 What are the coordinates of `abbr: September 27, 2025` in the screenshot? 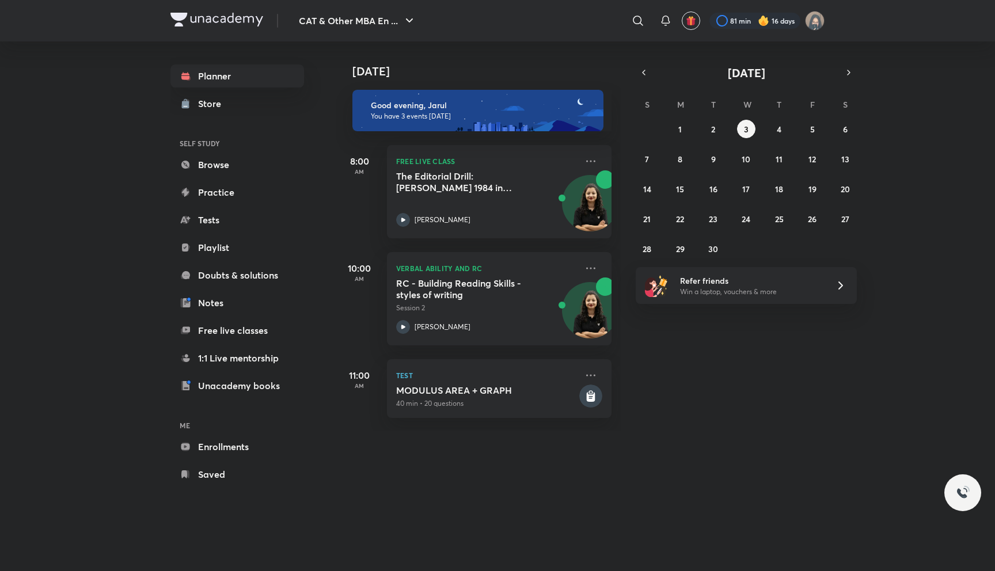 It's located at (845, 219).